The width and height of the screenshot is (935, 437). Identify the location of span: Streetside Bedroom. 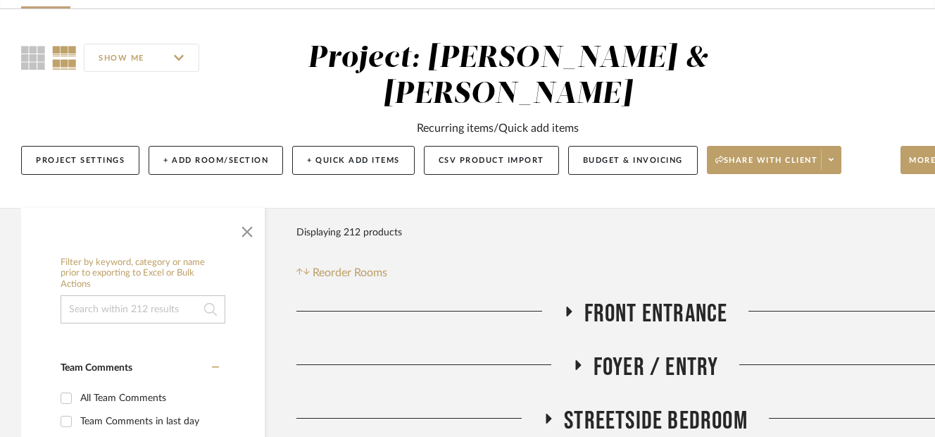
(656, 420).